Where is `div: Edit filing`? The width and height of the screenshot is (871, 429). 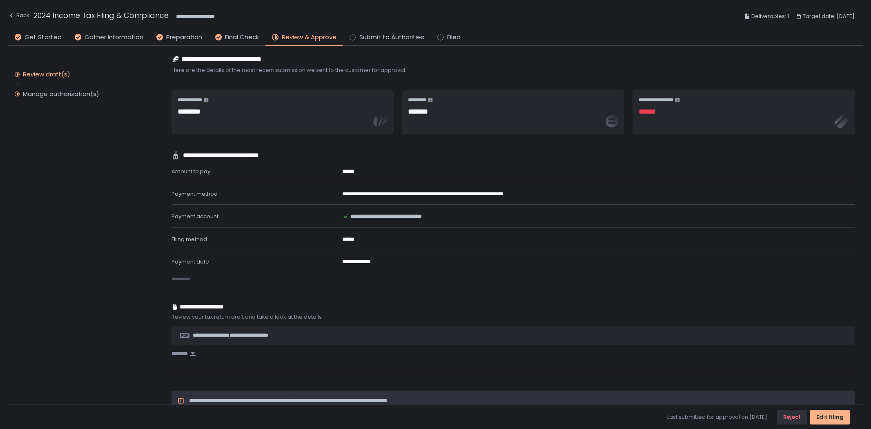 div: Edit filing is located at coordinates (830, 417).